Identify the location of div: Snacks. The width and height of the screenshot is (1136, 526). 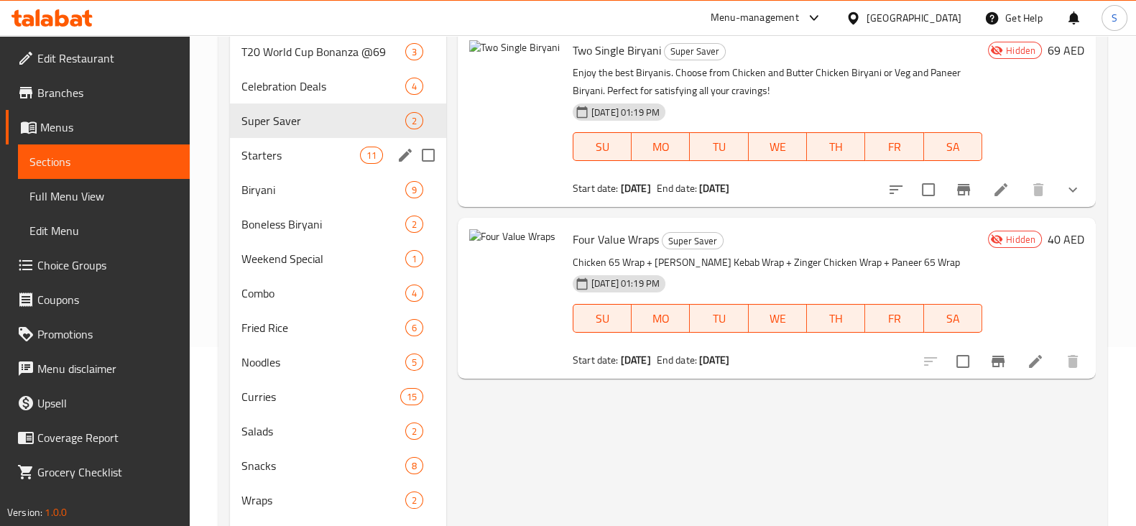
(323, 466).